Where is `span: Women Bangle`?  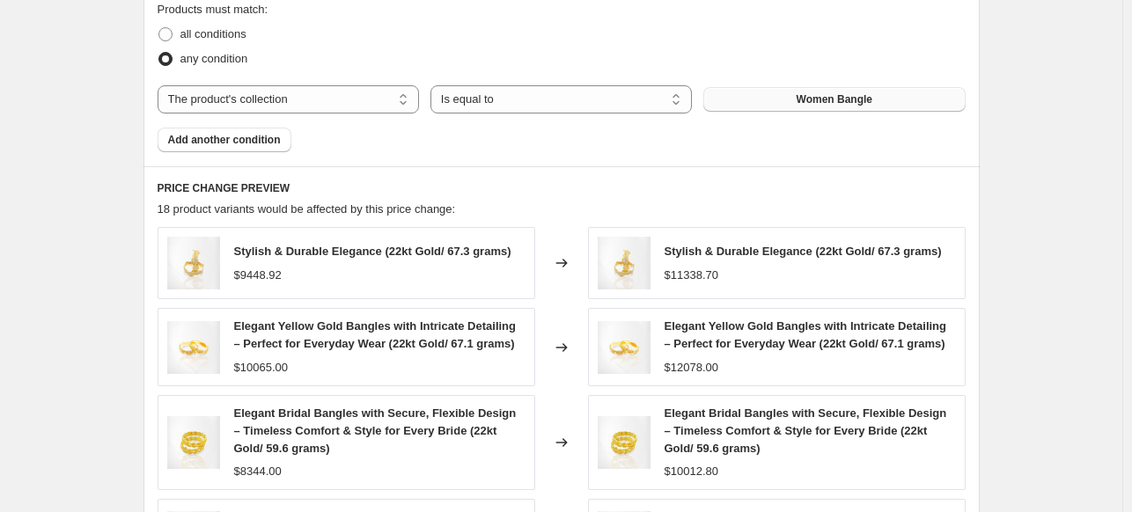 span: Women Bangle is located at coordinates (834, 99).